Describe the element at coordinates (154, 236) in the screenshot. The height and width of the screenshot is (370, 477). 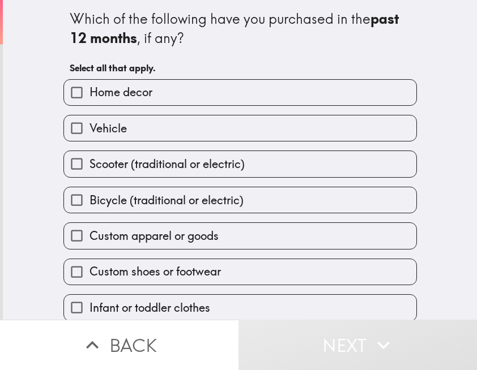
I see `span: Custom apparel or goods` at that location.